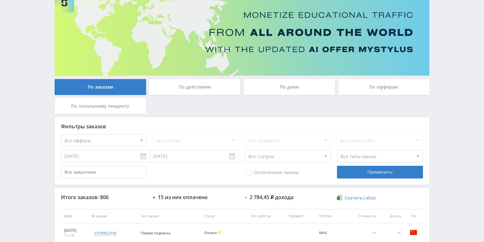 The width and height of the screenshot is (484, 242). What do you see at coordinates (392, 216) in the screenshot?
I see `th: Доход` at bounding box center [392, 216].